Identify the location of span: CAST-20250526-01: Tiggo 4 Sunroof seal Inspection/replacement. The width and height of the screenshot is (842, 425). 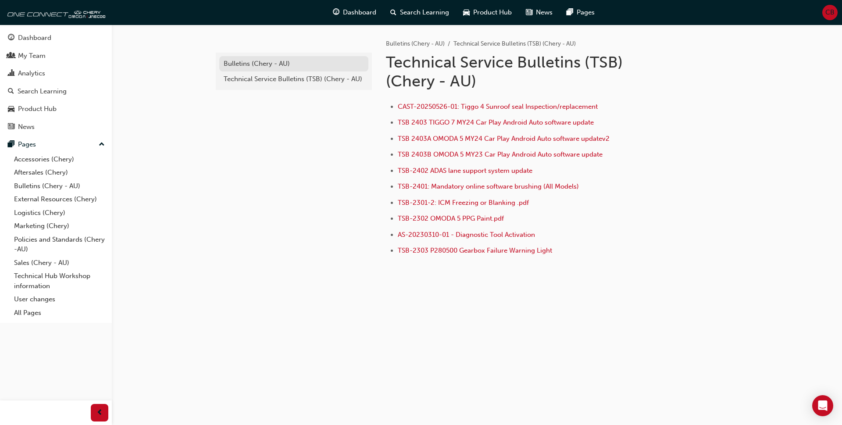
(498, 107).